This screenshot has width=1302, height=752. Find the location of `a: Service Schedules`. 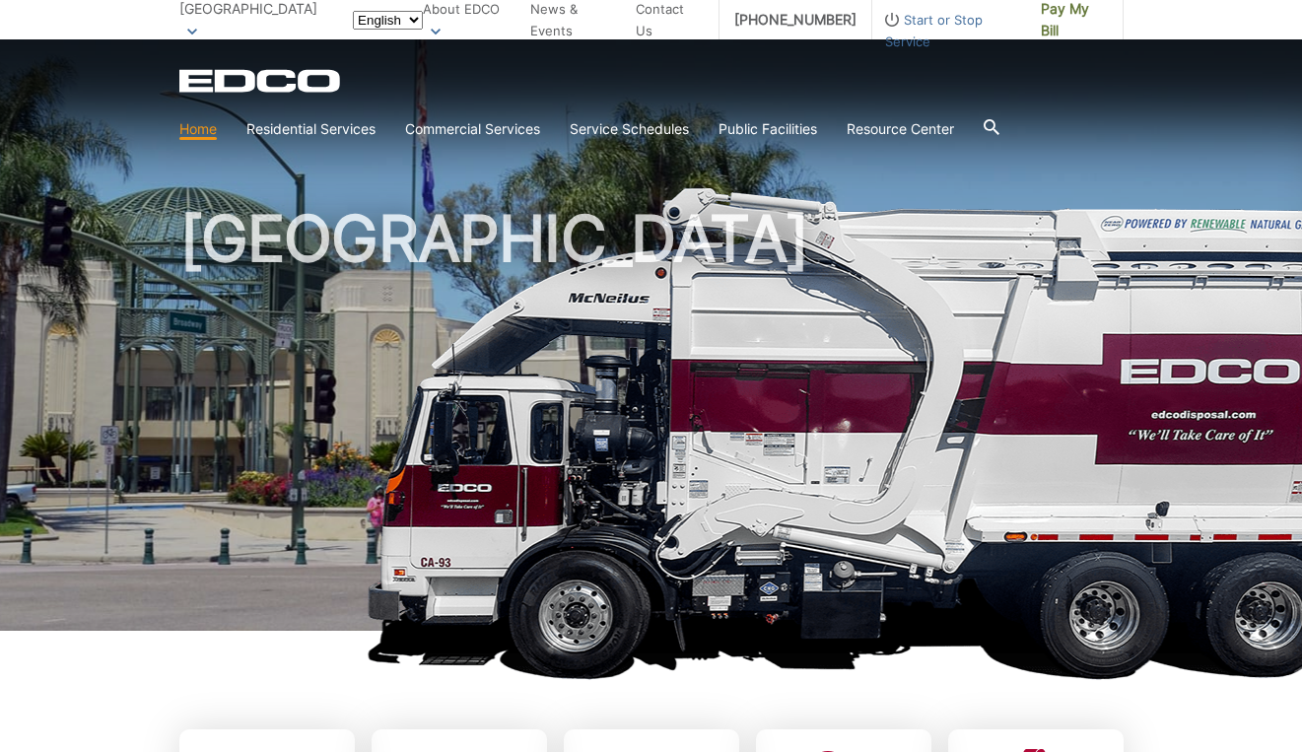

a: Service Schedules is located at coordinates (629, 129).